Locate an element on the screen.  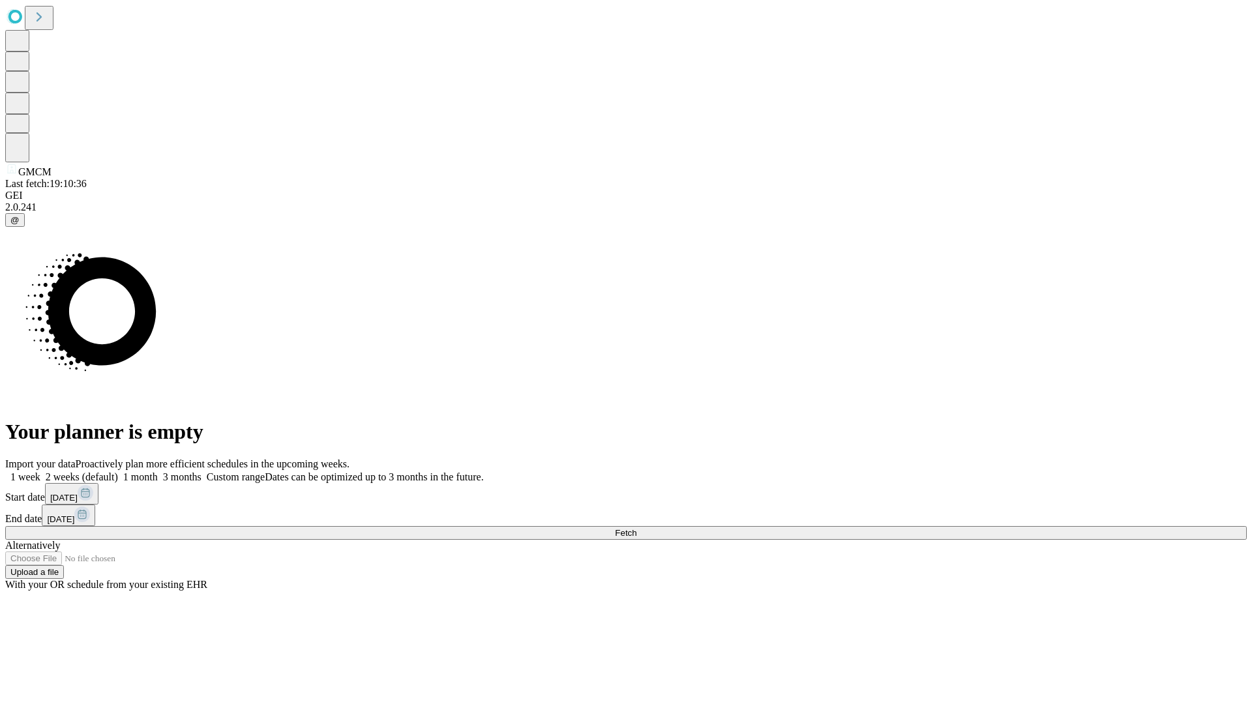
span: 3 months is located at coordinates (182, 477).